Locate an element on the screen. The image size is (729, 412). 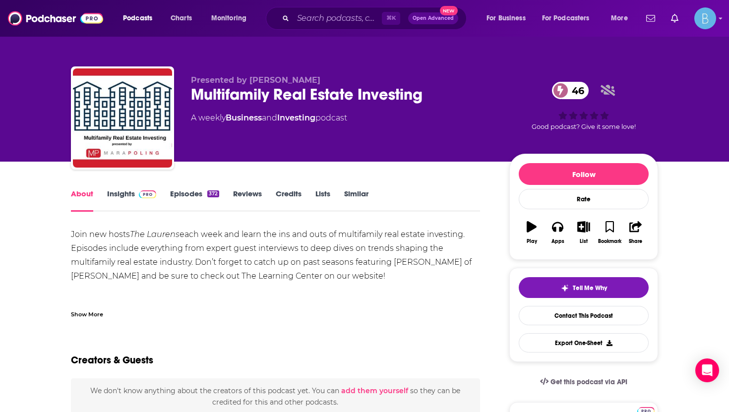
div: Play is located at coordinates (532, 242).